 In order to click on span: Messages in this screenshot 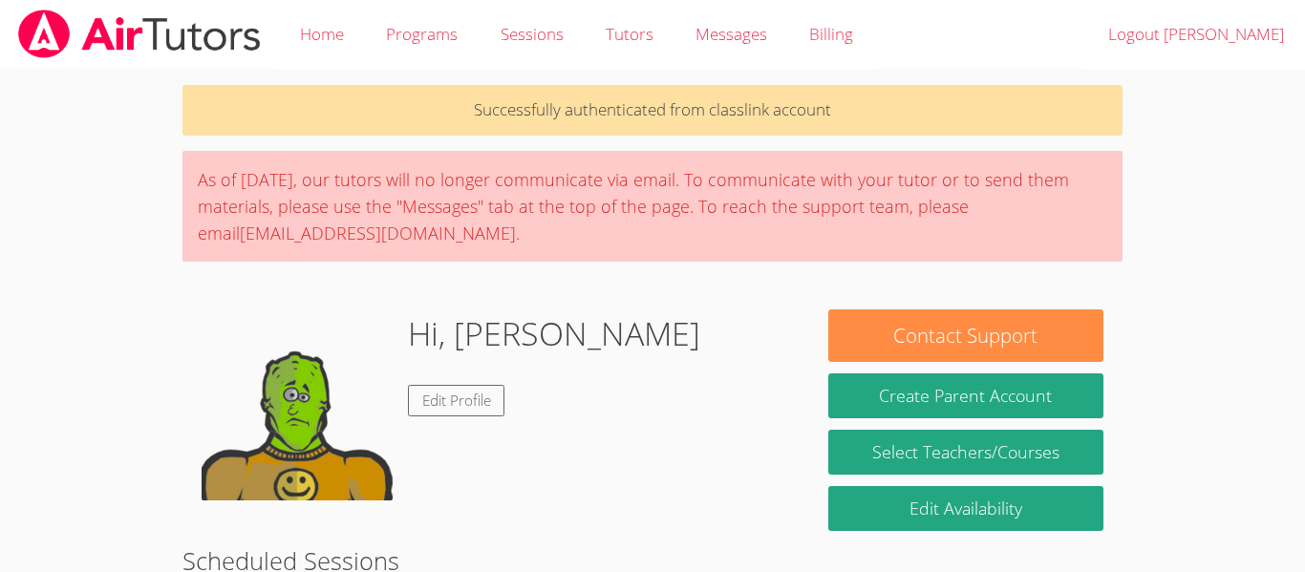, I will do `click(731, 33)`.